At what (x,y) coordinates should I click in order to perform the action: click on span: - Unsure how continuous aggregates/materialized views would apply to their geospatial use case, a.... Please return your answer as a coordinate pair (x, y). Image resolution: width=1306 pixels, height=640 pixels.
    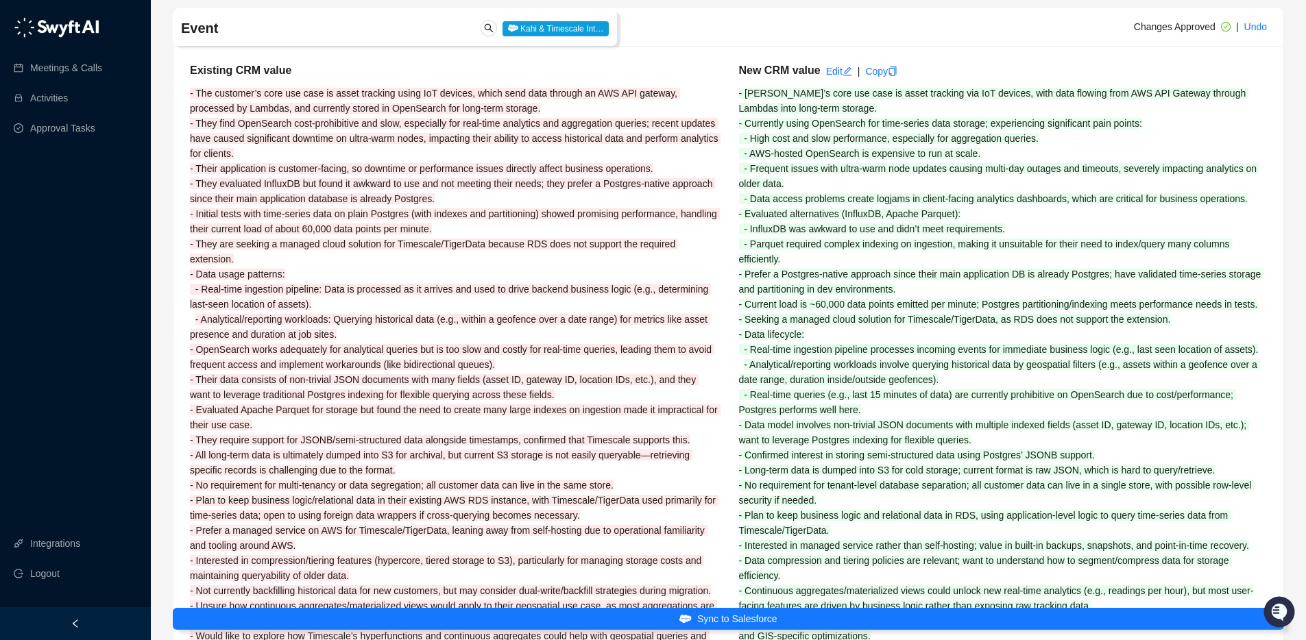
    Looking at the image, I should click on (453, 613).